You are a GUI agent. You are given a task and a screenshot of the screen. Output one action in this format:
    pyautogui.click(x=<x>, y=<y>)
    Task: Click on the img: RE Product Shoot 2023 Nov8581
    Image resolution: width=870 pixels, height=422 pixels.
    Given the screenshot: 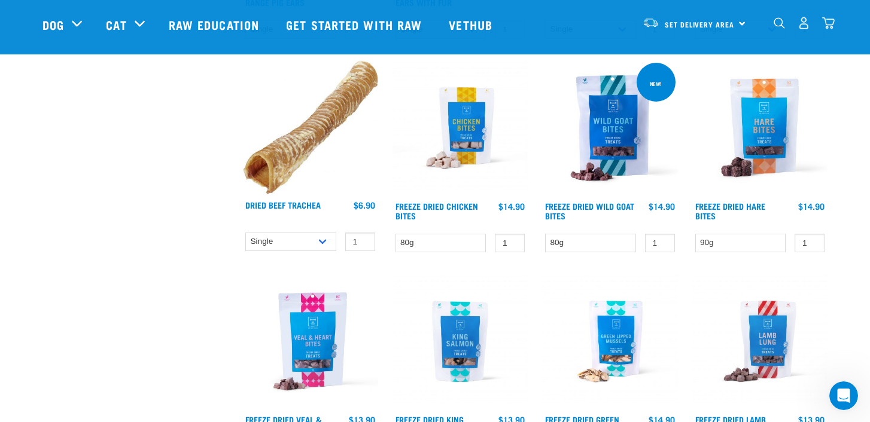 What is the action you would take?
    pyautogui.click(x=460, y=128)
    